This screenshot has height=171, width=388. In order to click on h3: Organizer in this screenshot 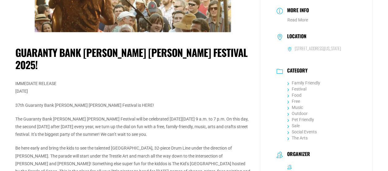, I will do `click(297, 155)`.